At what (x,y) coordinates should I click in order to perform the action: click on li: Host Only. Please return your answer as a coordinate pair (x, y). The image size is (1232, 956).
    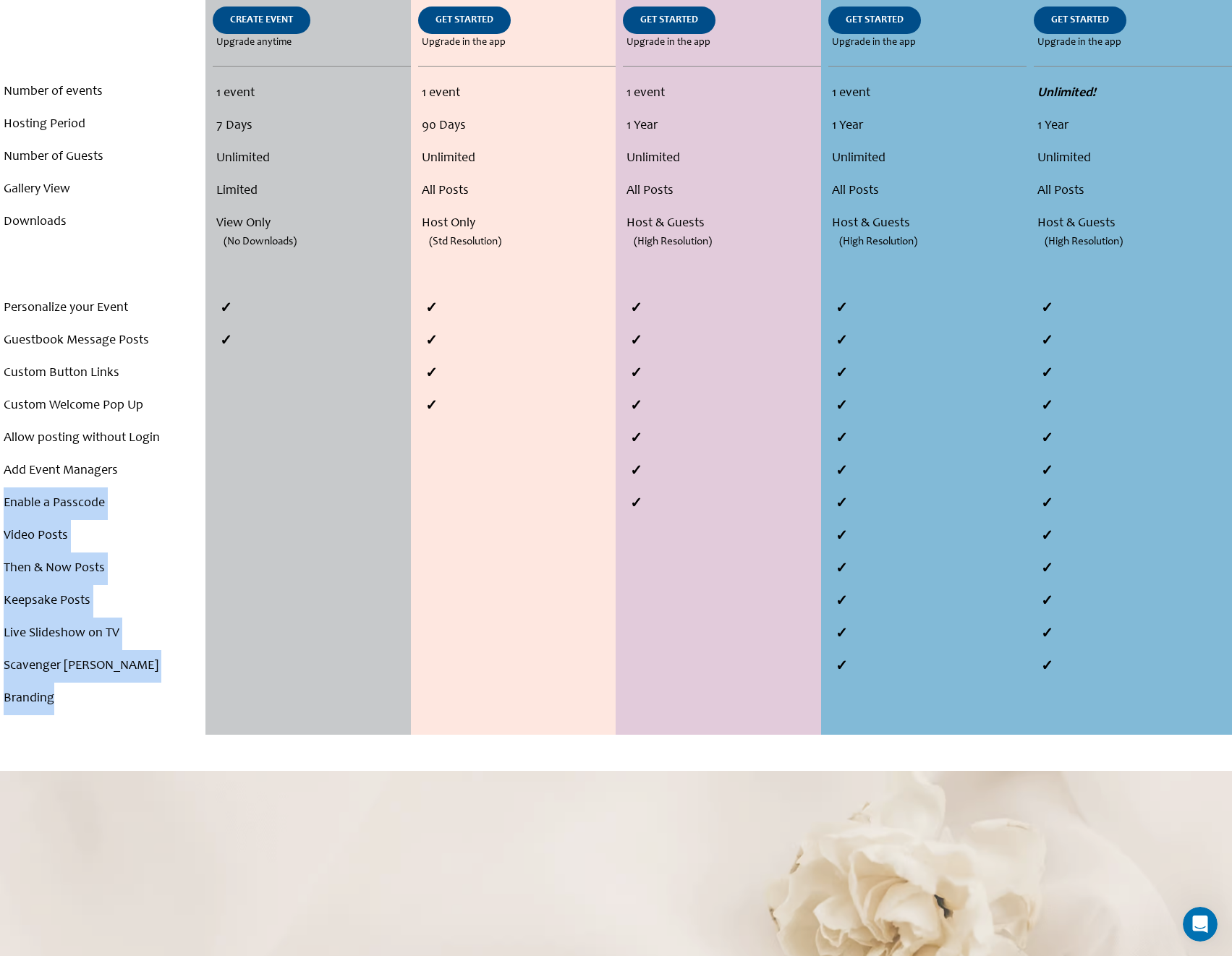
    Looking at the image, I should click on (517, 223).